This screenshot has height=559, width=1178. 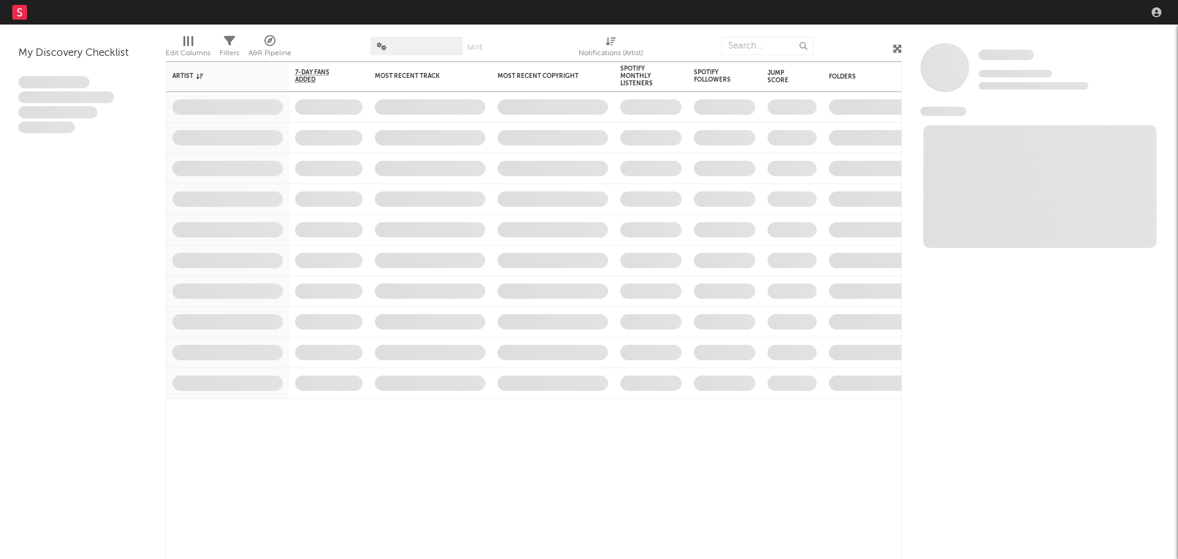 What do you see at coordinates (218, 76) in the screenshot?
I see `div: Artist` at bounding box center [218, 76].